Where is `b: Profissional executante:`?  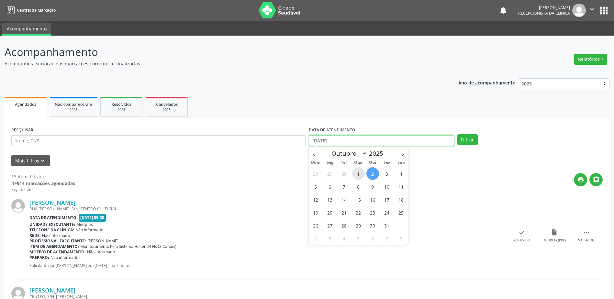 b: Profissional executante: is located at coordinates (58, 241).